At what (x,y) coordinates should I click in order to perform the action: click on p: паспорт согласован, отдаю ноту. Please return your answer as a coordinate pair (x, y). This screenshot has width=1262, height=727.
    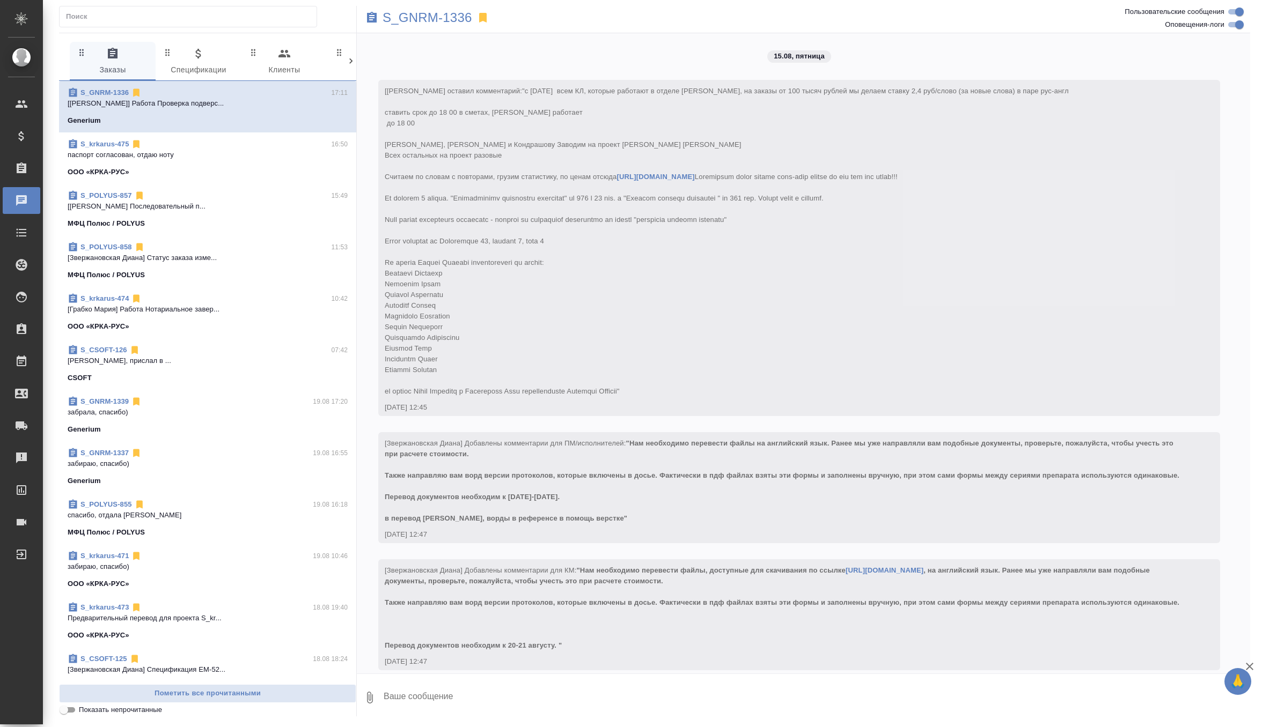
    Looking at the image, I should click on (208, 155).